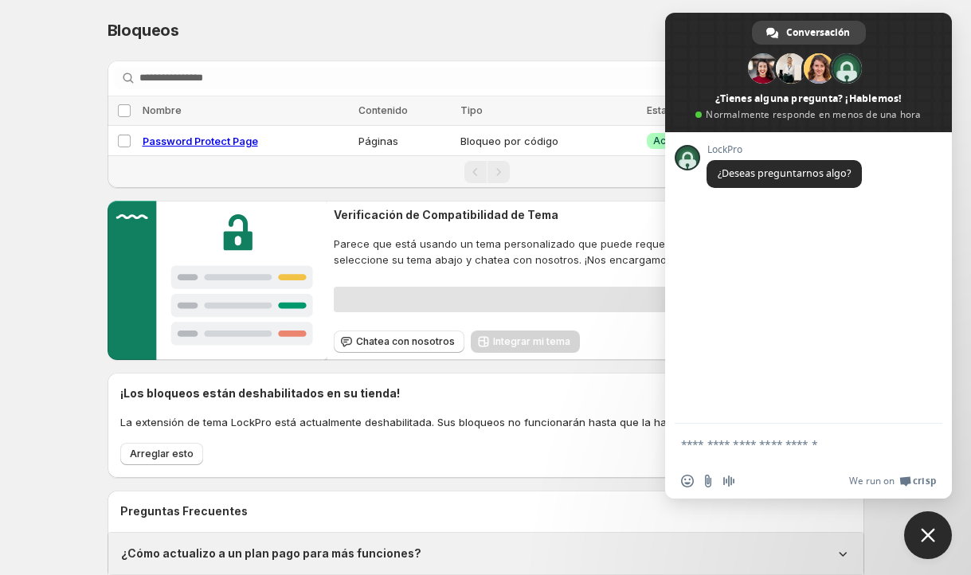 The height and width of the screenshot is (575, 971). I want to click on span: Crisp, so click(924, 481).